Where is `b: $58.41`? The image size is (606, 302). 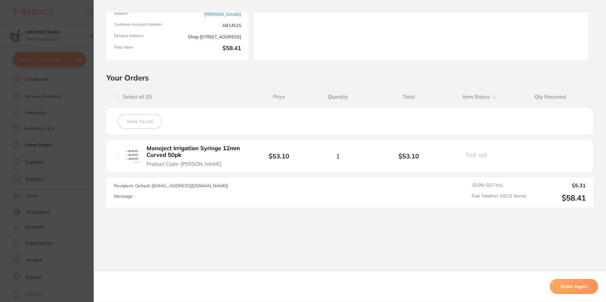
b: $58.41 is located at coordinates (211, 49).